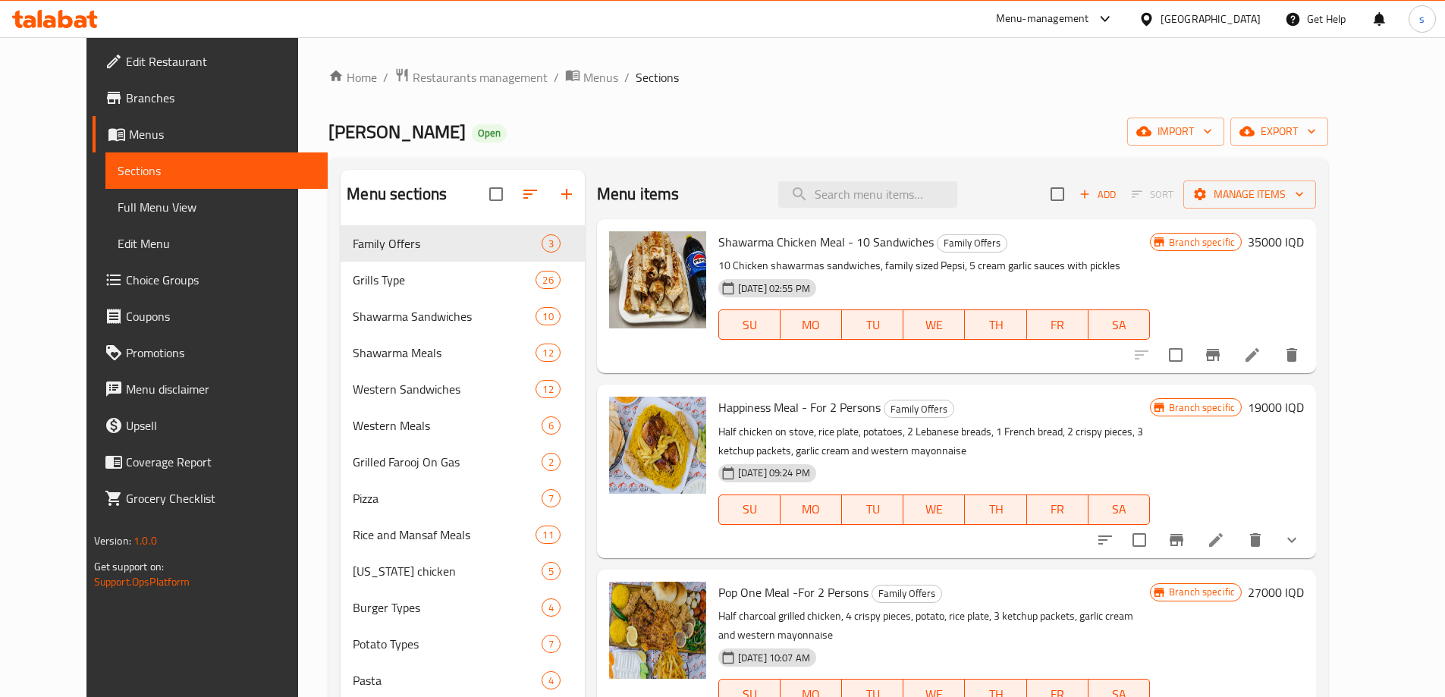 This screenshot has height=697, width=1445. What do you see at coordinates (934, 510) in the screenshot?
I see `button: WE` at bounding box center [934, 510].